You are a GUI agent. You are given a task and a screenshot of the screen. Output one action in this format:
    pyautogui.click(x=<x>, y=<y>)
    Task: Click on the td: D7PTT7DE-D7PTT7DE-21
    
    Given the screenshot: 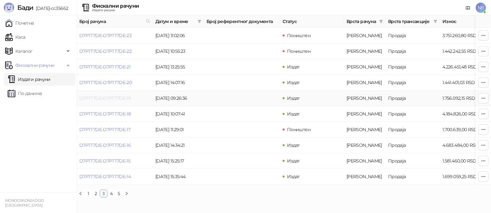 What is the action you would take?
    pyautogui.click(x=115, y=67)
    